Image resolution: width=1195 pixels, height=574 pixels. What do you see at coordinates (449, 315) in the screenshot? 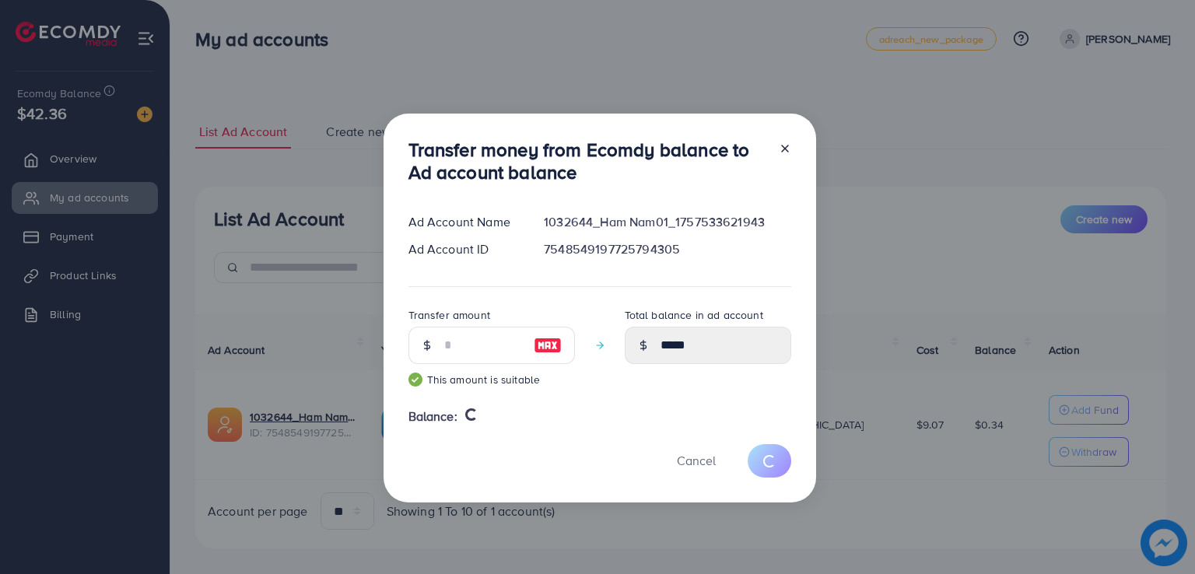
I see `label: Transfer amount` at bounding box center [449, 315].